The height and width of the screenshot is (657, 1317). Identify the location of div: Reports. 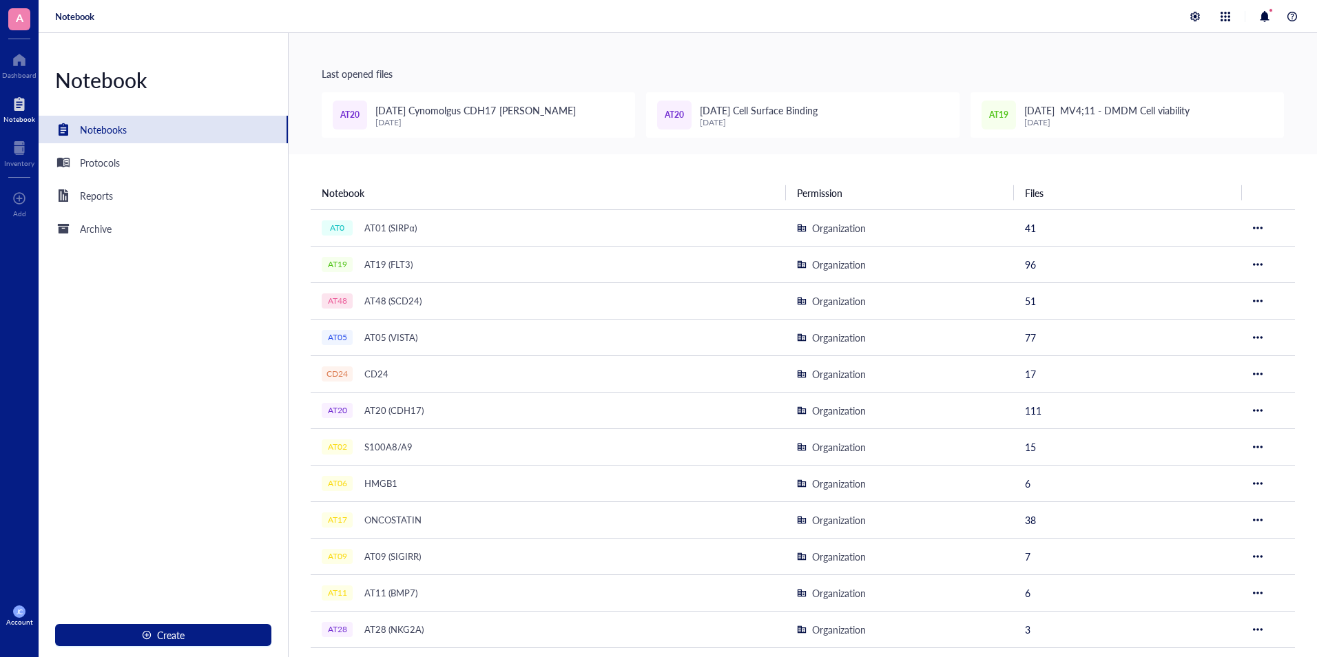
(96, 196).